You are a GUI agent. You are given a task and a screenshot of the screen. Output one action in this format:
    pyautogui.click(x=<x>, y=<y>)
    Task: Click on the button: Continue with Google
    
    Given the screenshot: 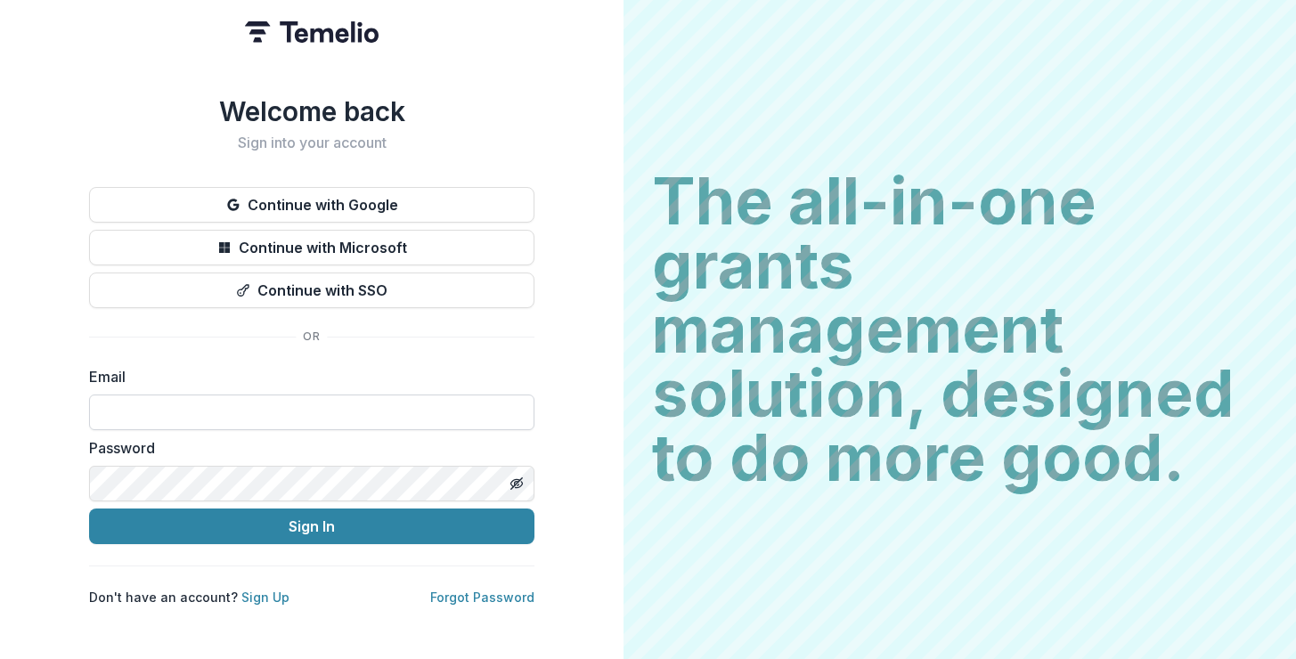 What is the action you would take?
    pyautogui.click(x=312, y=205)
    